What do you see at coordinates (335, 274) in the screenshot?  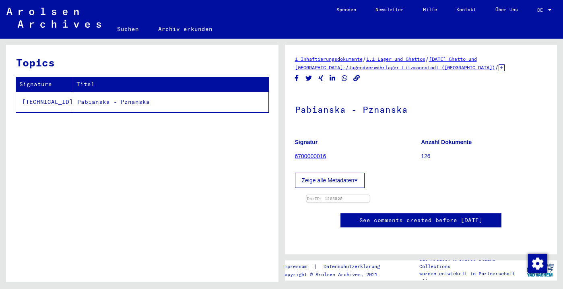 I see `p: Copyright © Arolsen Archives, 2021` at bounding box center [335, 274].